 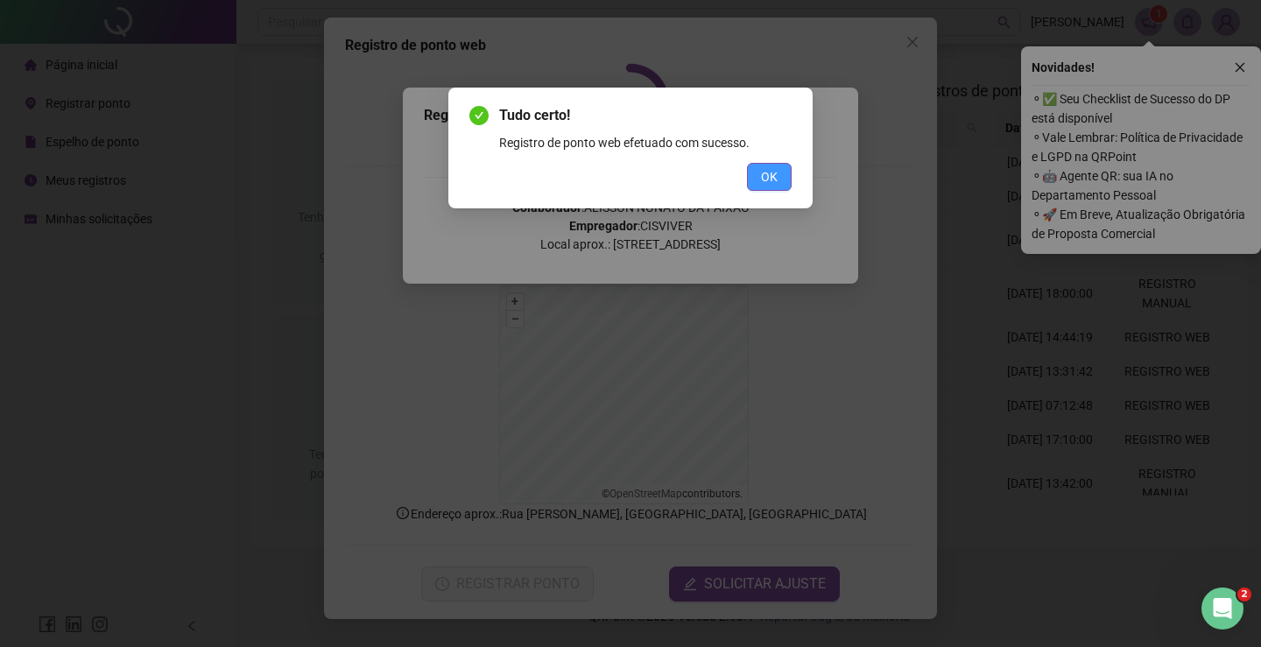 What do you see at coordinates (769, 177) in the screenshot?
I see `span: OK` at bounding box center [769, 177].